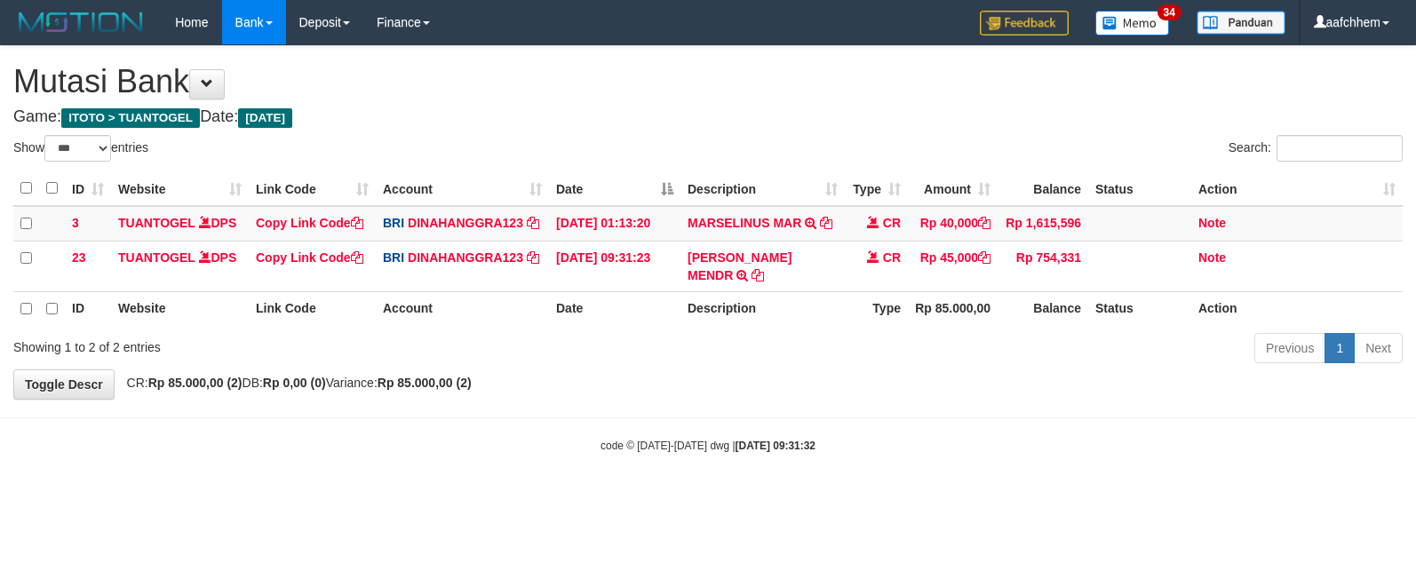 This screenshot has height=563, width=1416. What do you see at coordinates (1241, 22) in the screenshot?
I see `img: panduan.png` at bounding box center [1241, 22].